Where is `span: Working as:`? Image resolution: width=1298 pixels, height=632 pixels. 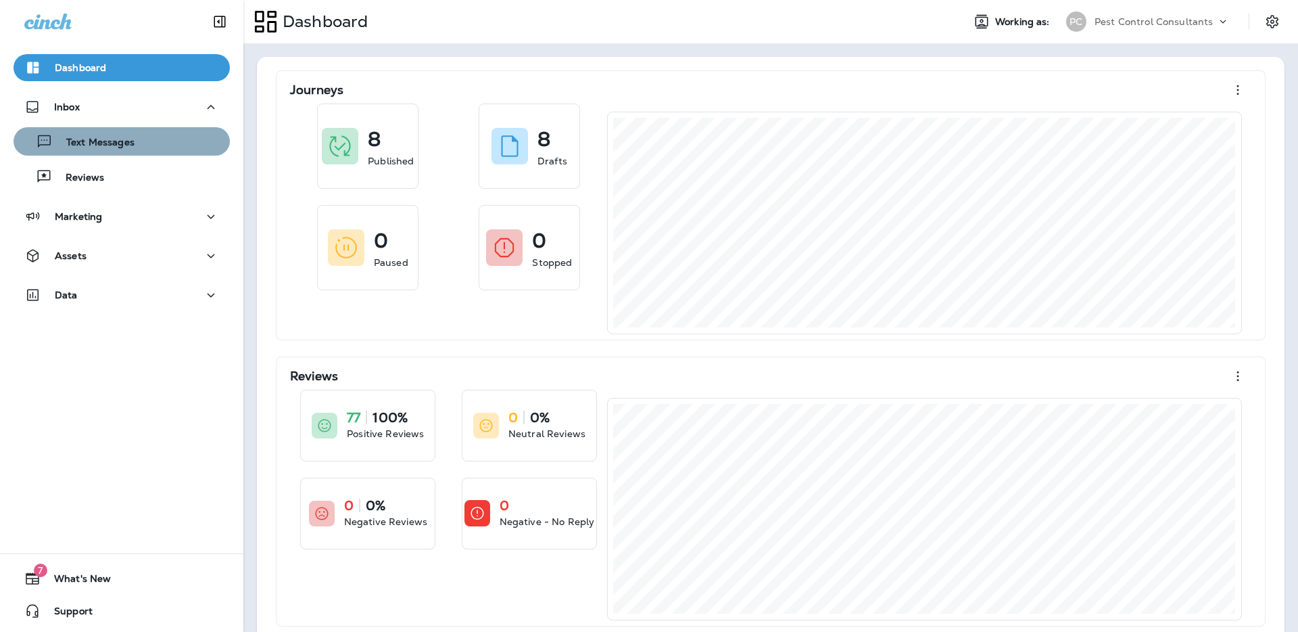
span: Working as: is located at coordinates (1024, 22).